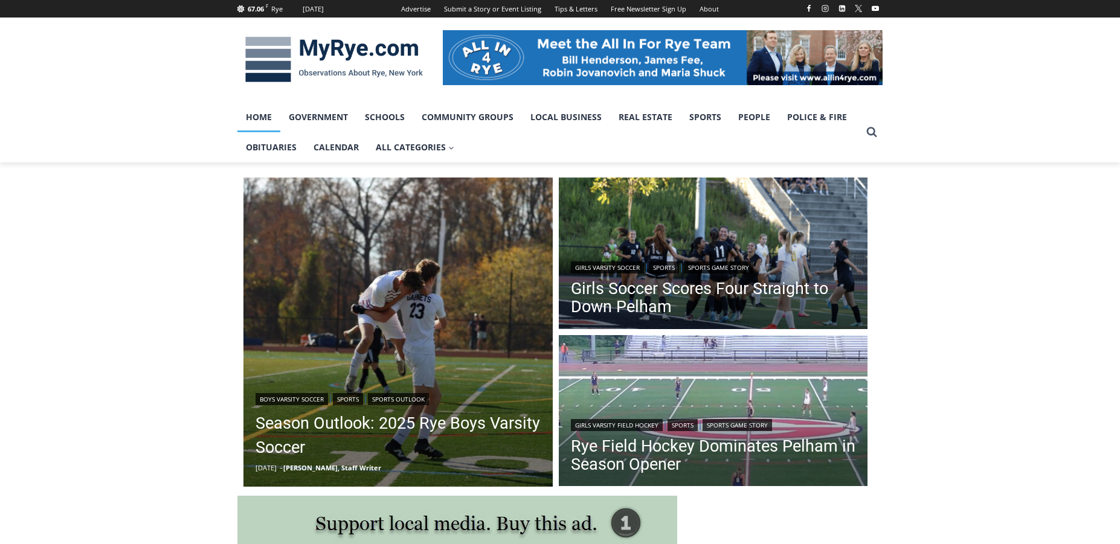 The width and height of the screenshot is (1120, 544). I want to click on a: Sports Outlook, so click(398, 399).